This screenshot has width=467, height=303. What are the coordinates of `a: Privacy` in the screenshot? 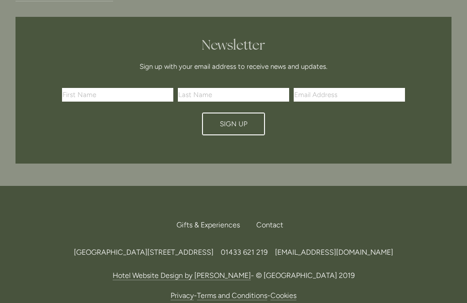 It's located at (182, 296).